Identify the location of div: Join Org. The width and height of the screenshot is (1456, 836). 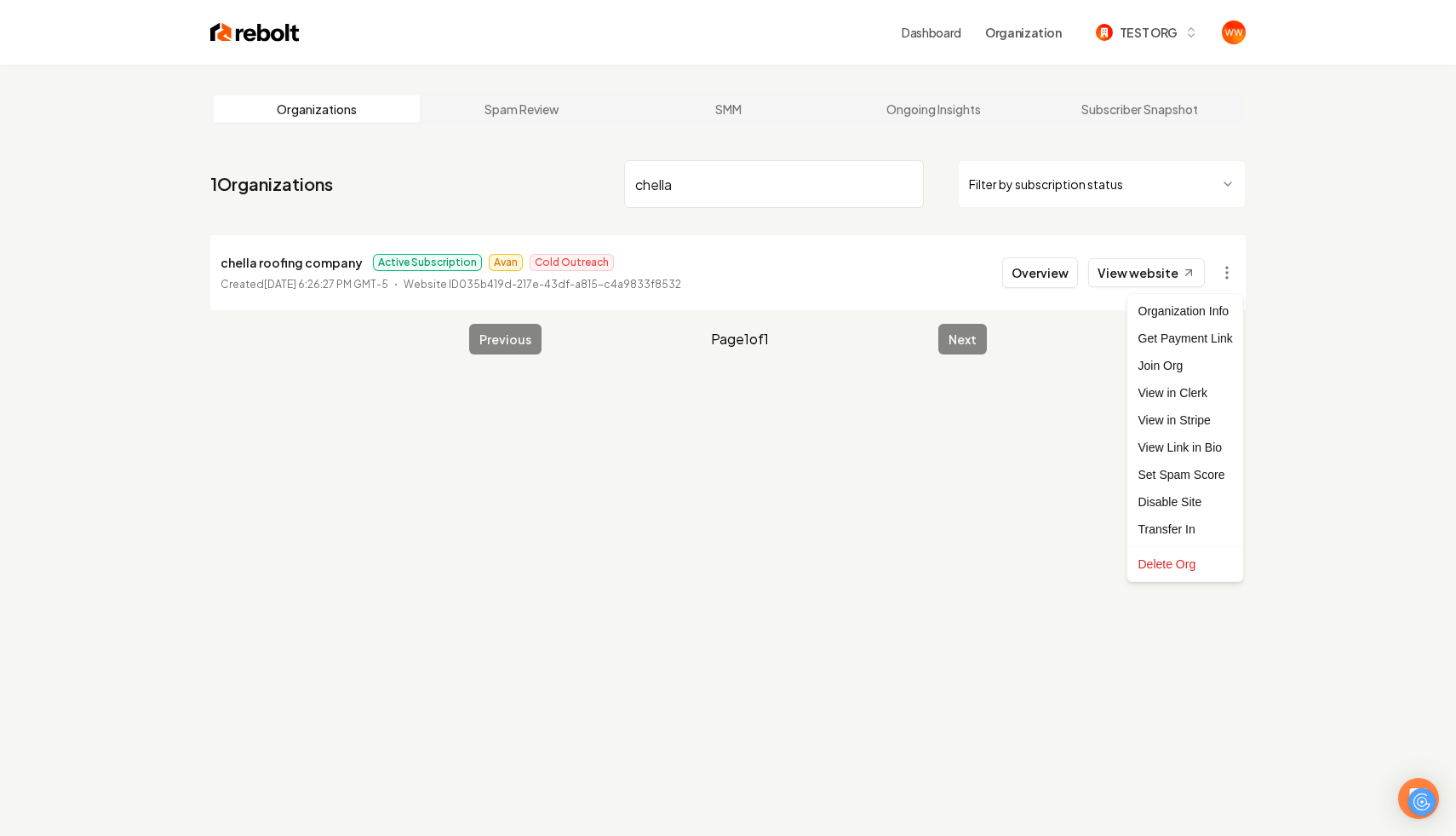
(1186, 366).